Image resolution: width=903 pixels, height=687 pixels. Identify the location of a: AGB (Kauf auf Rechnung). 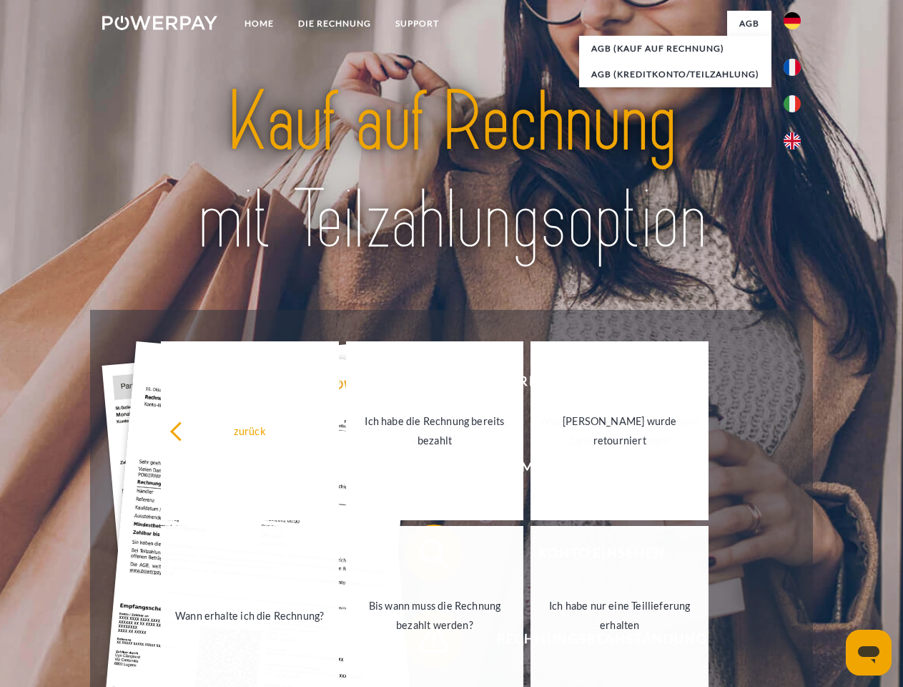
(675, 49).